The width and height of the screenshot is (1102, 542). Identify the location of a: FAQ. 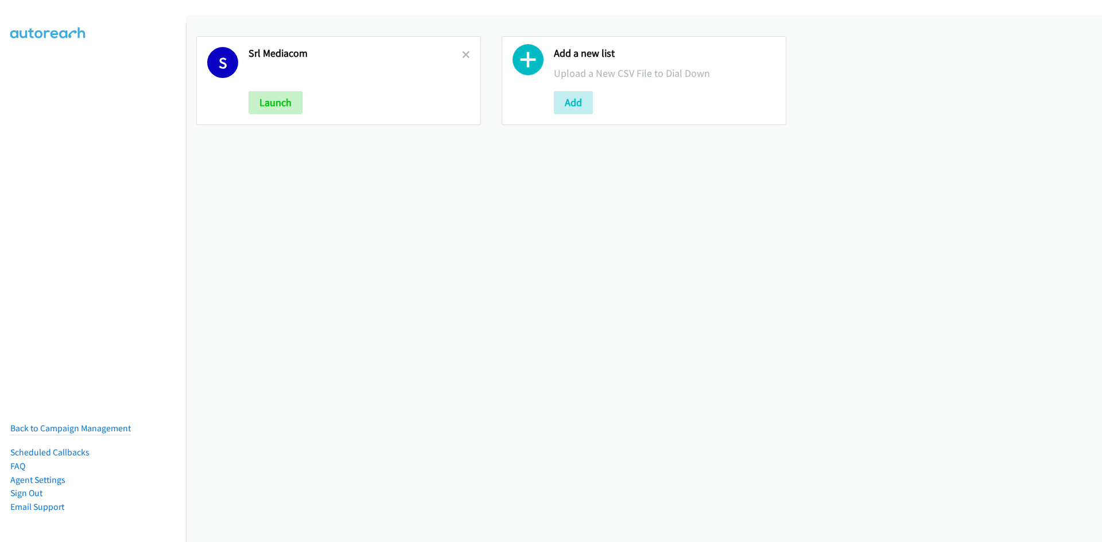
(18, 466).